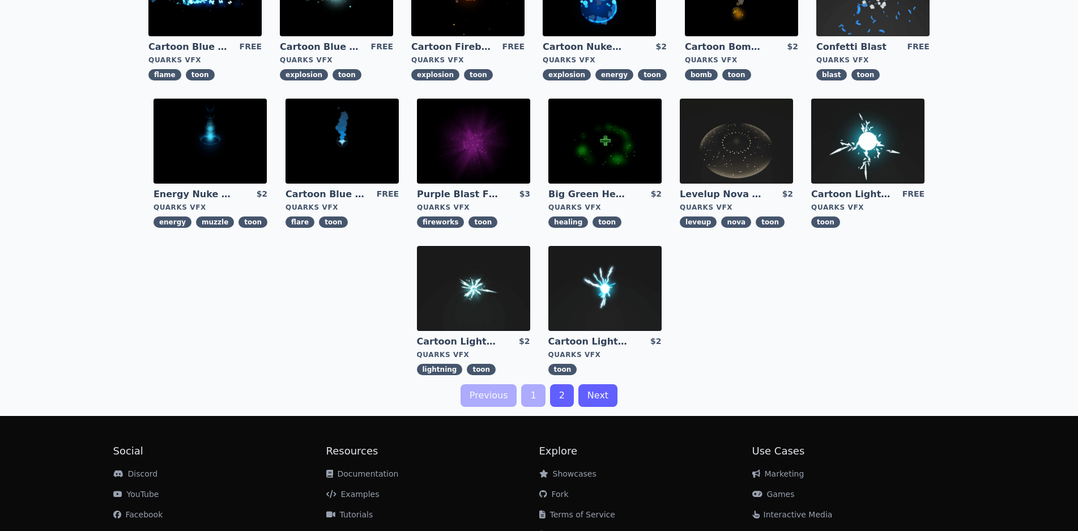 Image resolution: width=1078 pixels, height=531 pixels. I want to click on h2: Use Cases, so click(859, 451).